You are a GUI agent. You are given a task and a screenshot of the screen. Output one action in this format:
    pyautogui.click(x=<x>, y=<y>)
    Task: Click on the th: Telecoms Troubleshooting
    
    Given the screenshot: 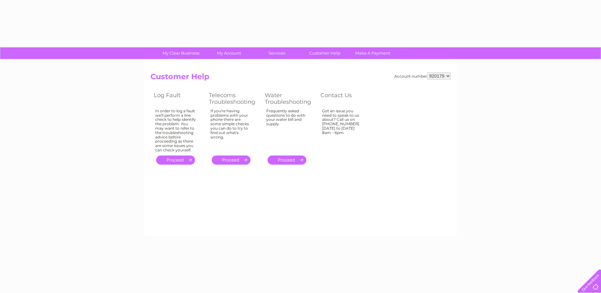 What is the action you would take?
    pyautogui.click(x=233, y=98)
    